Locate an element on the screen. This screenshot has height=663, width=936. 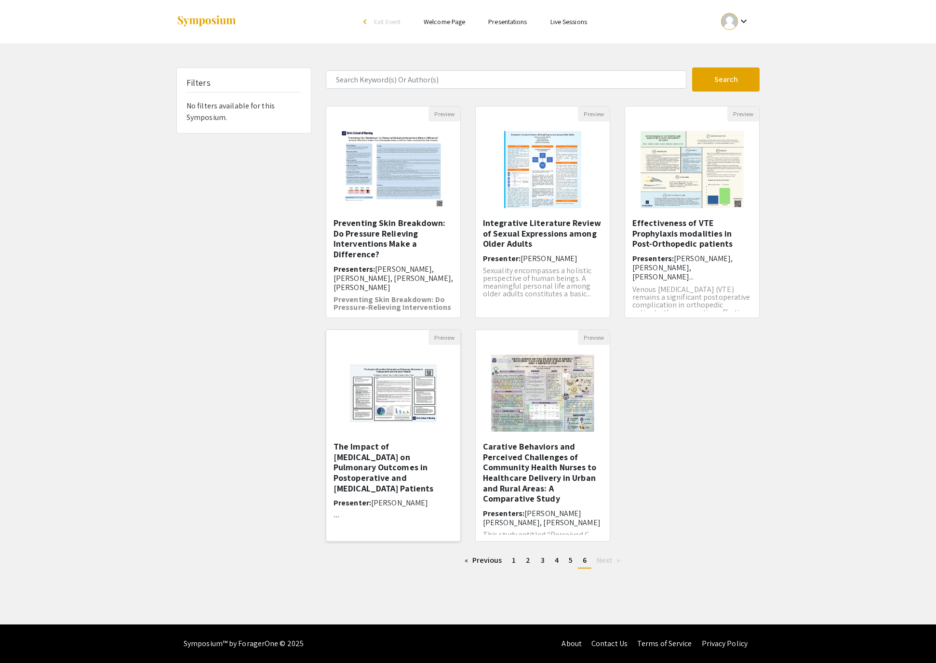
a: Privacy Policy is located at coordinates (724, 643).